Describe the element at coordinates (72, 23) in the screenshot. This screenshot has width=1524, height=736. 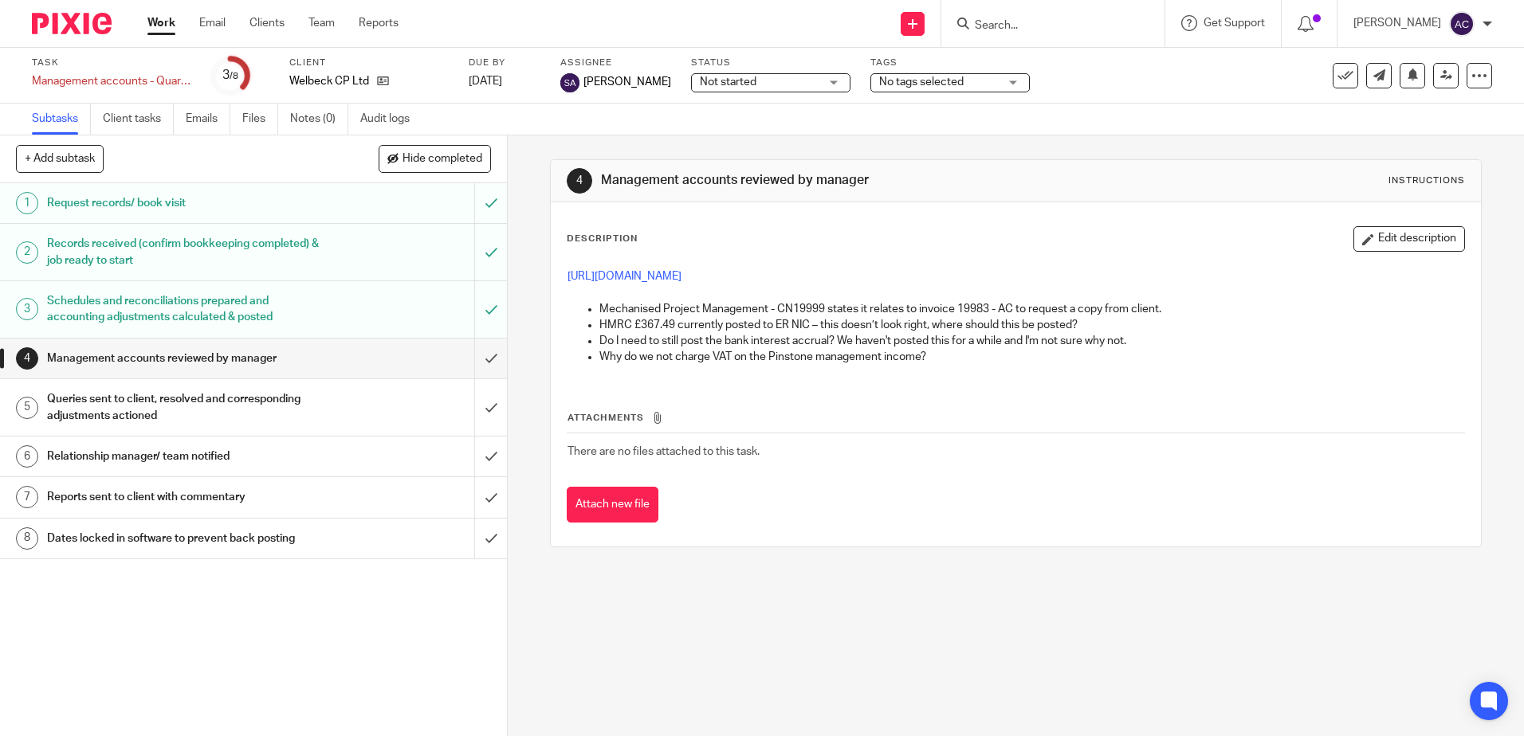
I see `img: Pixie` at that location.